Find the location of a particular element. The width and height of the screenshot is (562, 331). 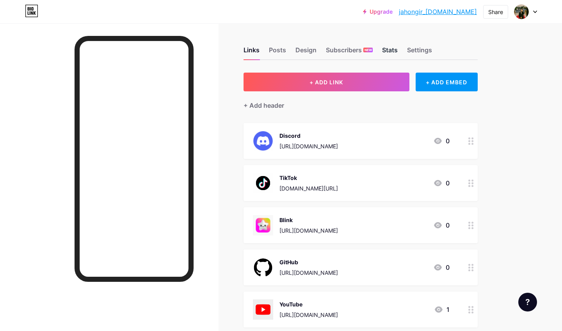

div: + ADD EMBED is located at coordinates (446, 82).